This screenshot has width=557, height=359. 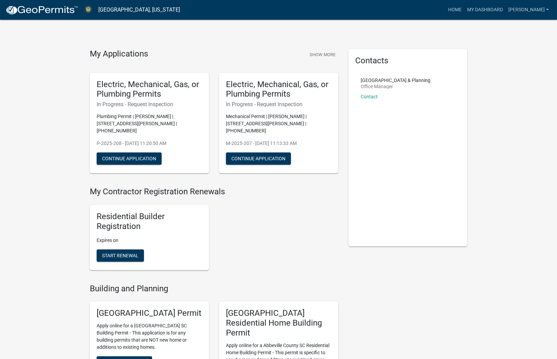 What do you see at coordinates (120, 255) in the screenshot?
I see `span: Start Renewal` at bounding box center [120, 255].